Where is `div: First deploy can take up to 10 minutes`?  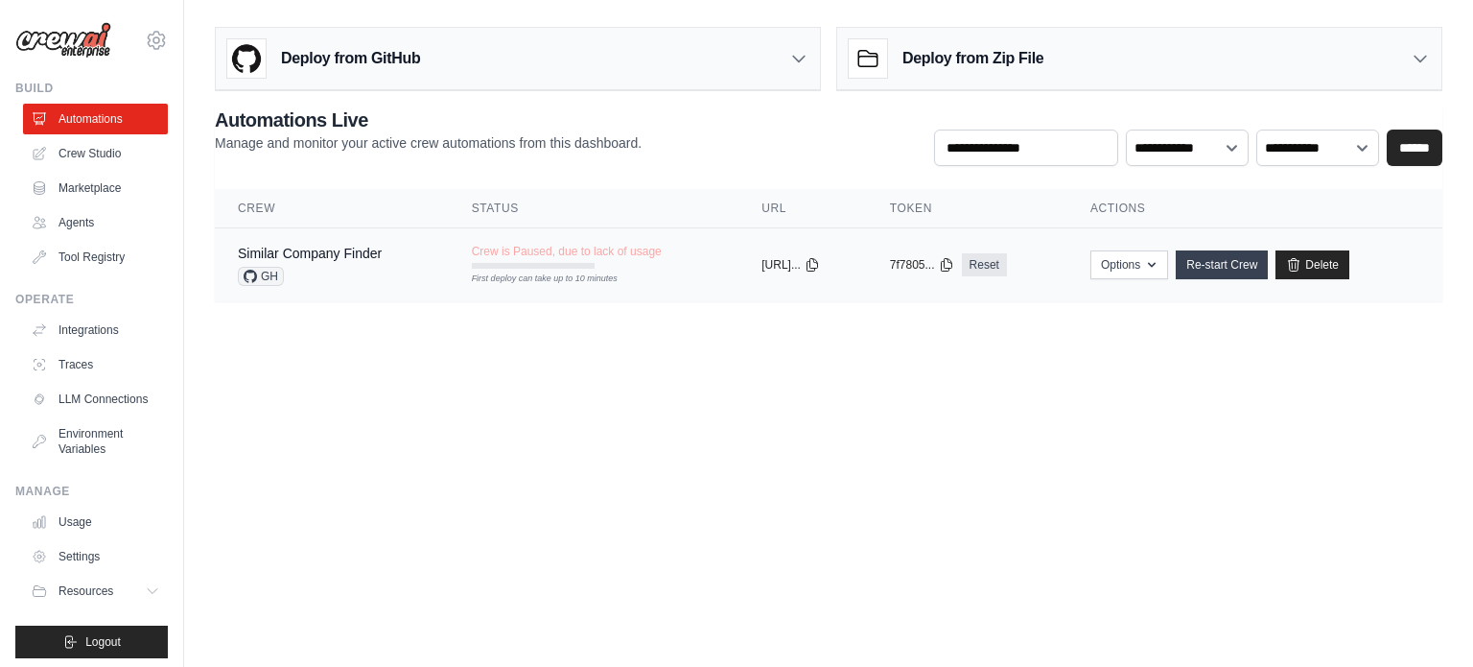 div: First deploy can take up to 10 minutes is located at coordinates (533, 279).